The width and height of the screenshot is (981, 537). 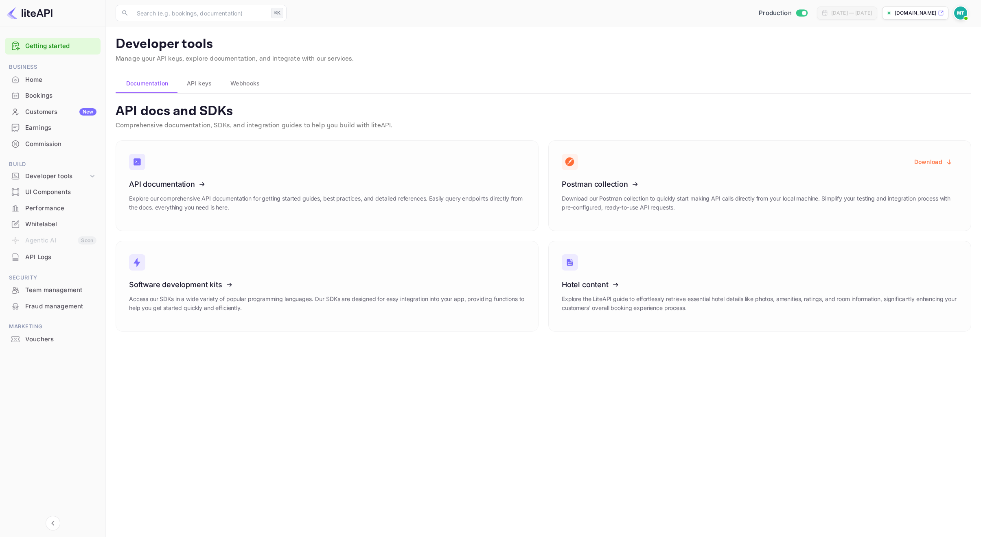 I want to click on h3: API documentation, so click(x=327, y=184).